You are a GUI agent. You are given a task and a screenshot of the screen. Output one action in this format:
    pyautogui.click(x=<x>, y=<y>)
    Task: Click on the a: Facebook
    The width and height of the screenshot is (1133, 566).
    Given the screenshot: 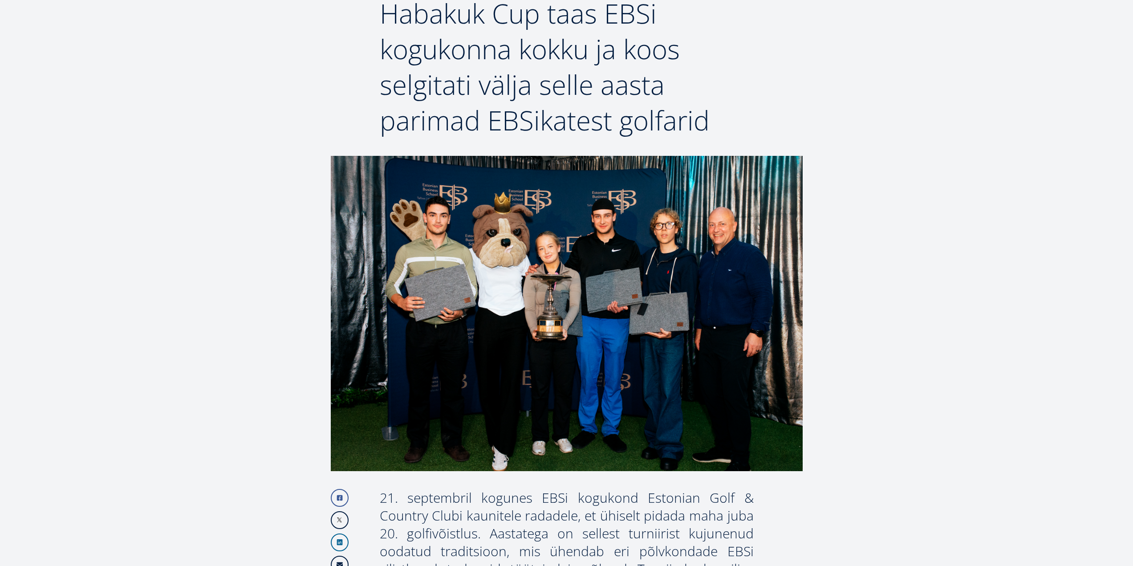 What is the action you would take?
    pyautogui.click(x=340, y=498)
    